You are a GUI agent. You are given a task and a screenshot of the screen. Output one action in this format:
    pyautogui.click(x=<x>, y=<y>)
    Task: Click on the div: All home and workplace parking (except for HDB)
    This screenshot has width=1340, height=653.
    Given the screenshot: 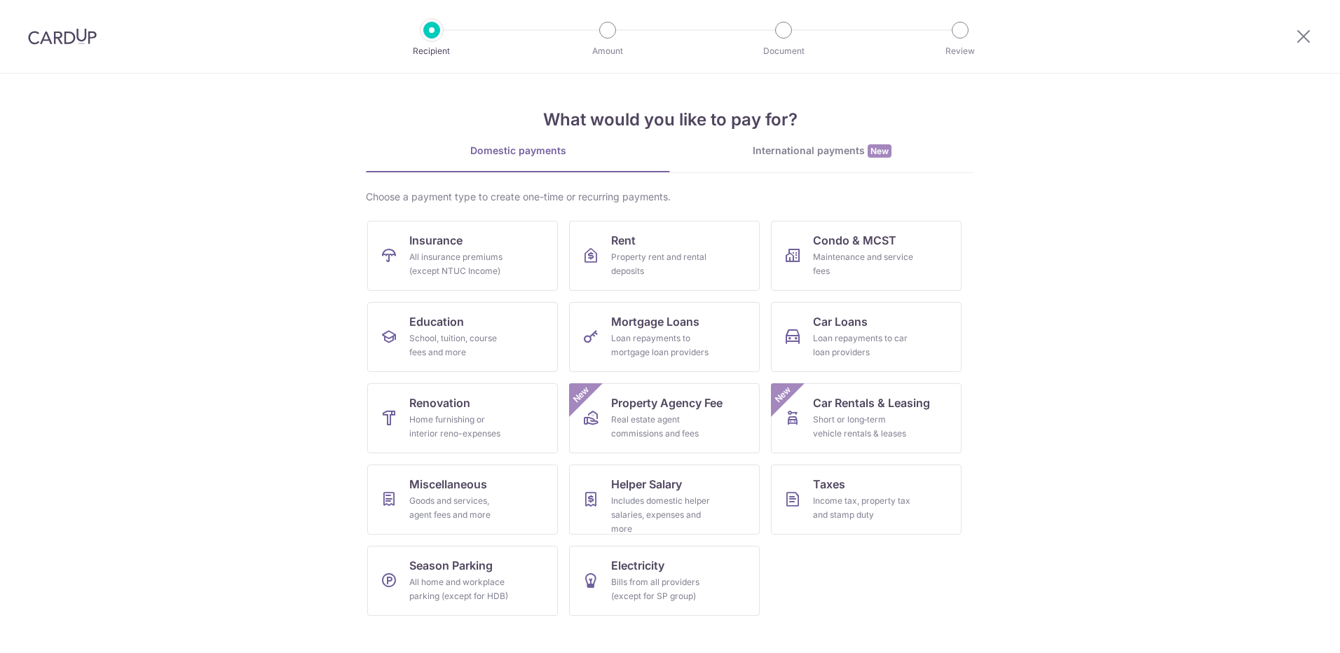 What is the action you would take?
    pyautogui.click(x=460, y=590)
    